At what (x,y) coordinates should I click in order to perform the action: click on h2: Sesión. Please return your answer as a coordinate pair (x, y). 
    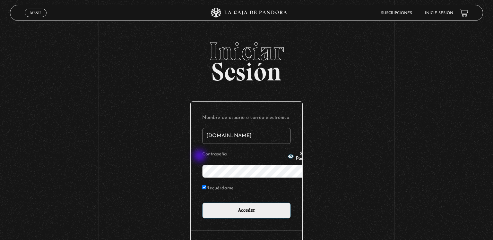
    Looking at the image, I should click on (246, 59).